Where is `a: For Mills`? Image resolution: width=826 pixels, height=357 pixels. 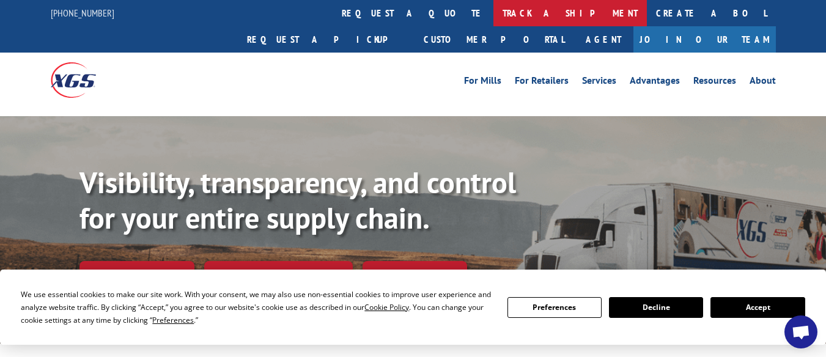
a: For Mills is located at coordinates (482, 82).